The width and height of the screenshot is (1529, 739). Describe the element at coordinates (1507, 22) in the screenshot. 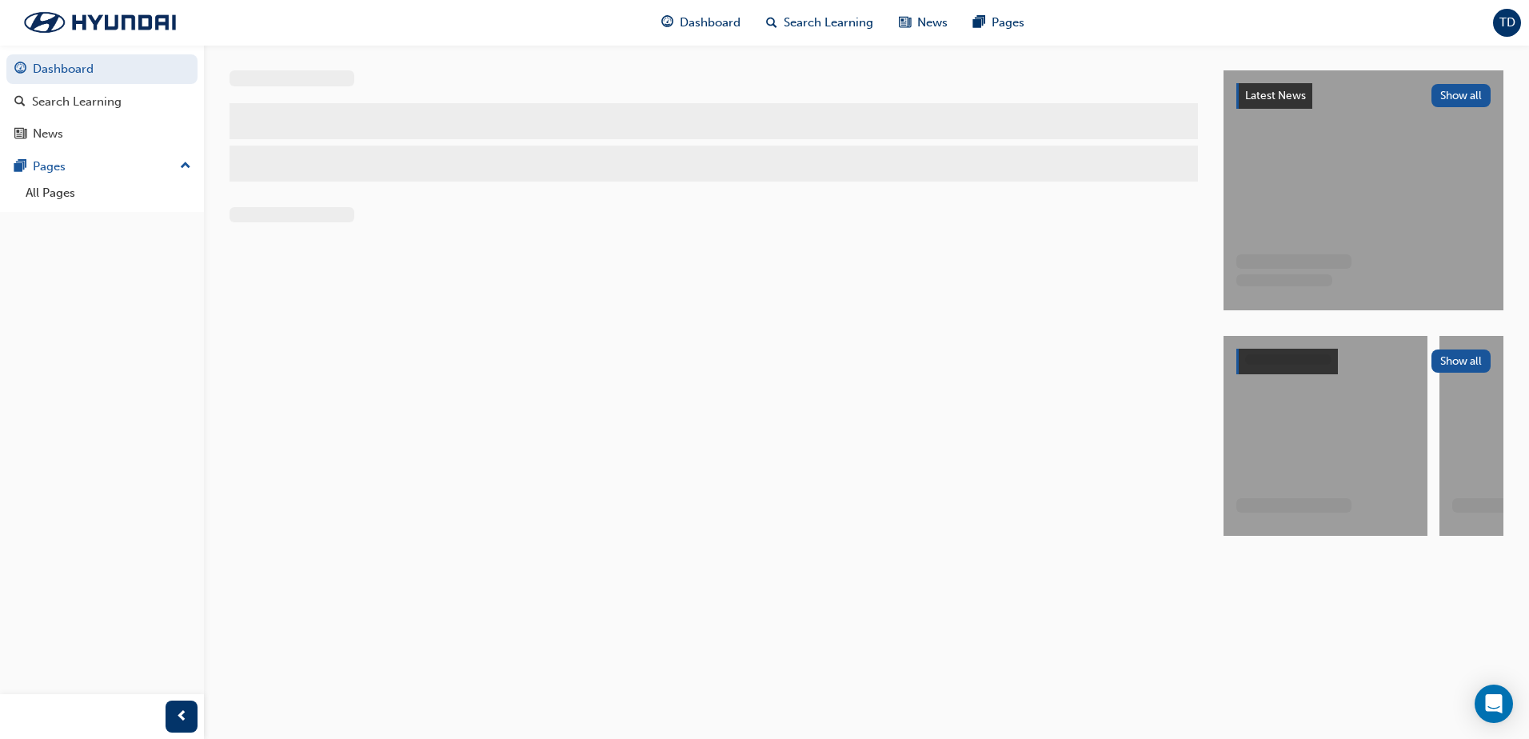

I see `span: TD` at that location.